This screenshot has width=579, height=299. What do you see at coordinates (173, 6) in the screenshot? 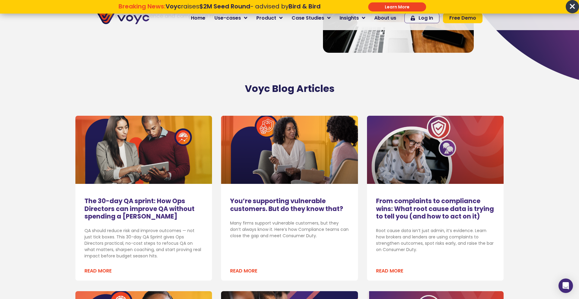
I see `strong: Voyc` at bounding box center [173, 6].